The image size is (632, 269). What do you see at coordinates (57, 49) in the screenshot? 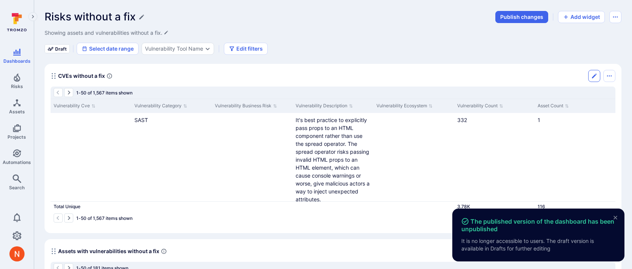
I see `div: Draft` at bounding box center [57, 49].